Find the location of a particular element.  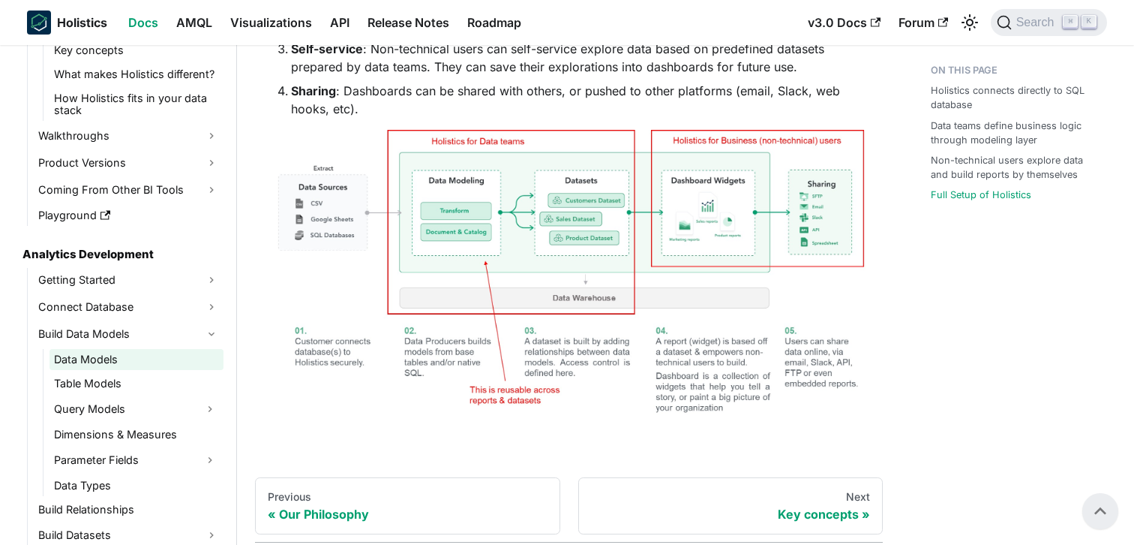

a: Docs is located at coordinates (143, 23).